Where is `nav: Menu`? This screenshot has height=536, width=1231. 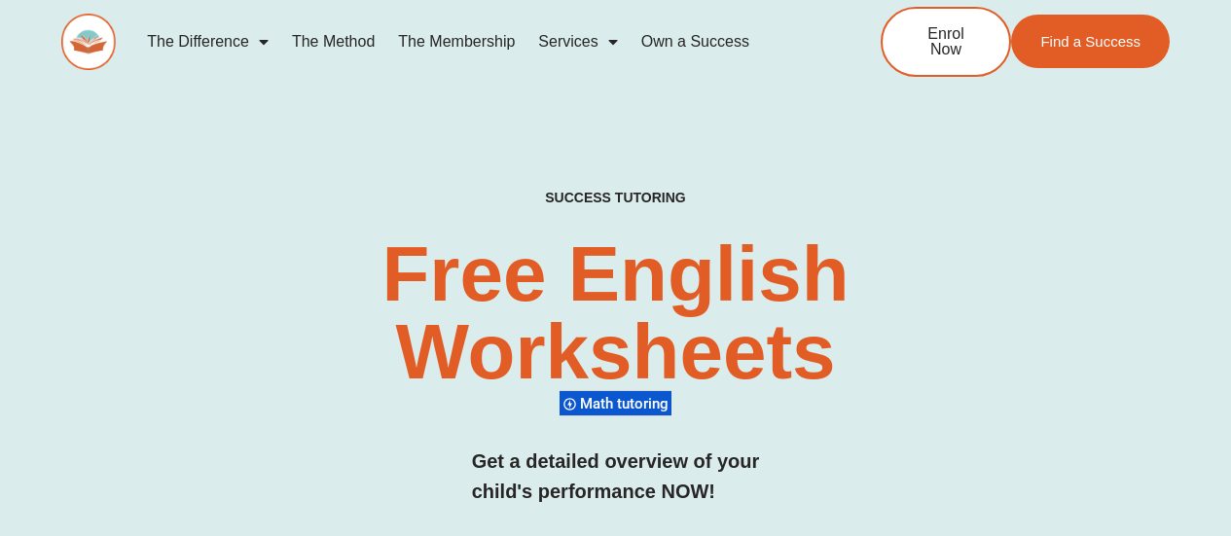 nav: Menu is located at coordinates (476, 42).